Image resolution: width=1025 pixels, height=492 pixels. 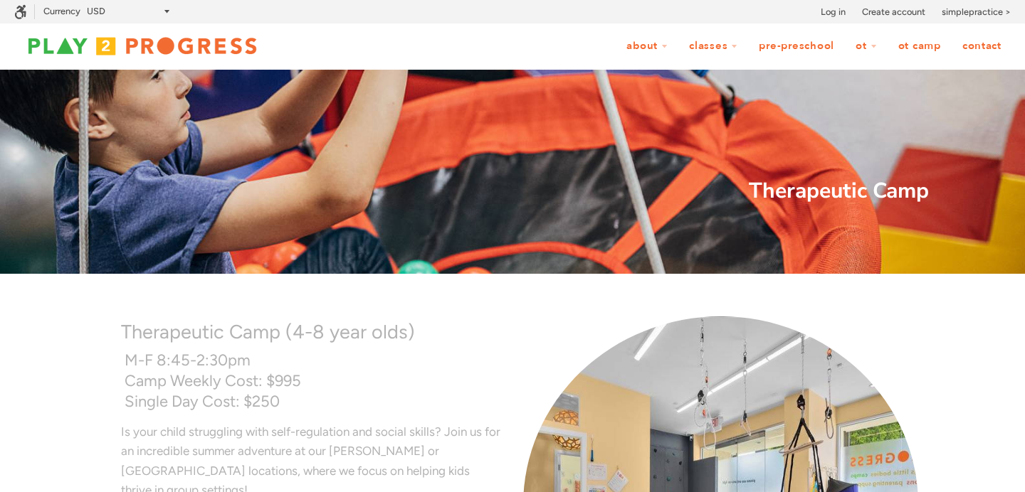 I want to click on a: simplepractice >, so click(x=976, y=12).